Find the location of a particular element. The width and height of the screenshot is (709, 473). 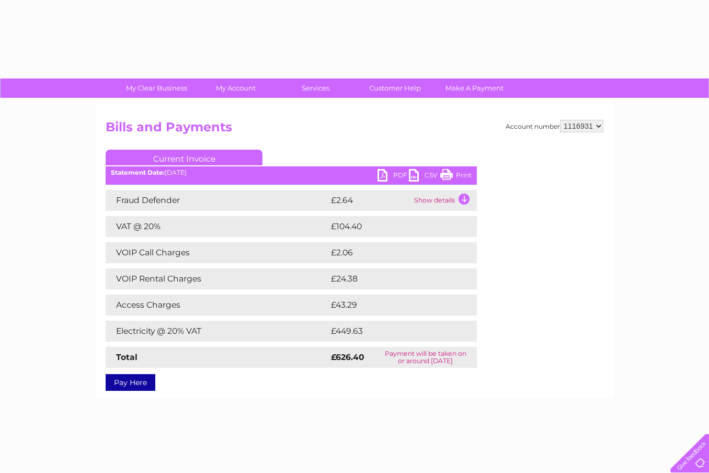

h2: Bills and Payments is located at coordinates (355, 130).